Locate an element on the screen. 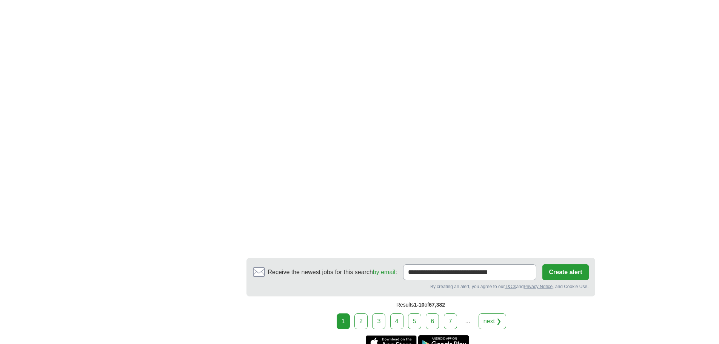 This screenshot has width=719, height=344. a: 7 is located at coordinates (450, 321).